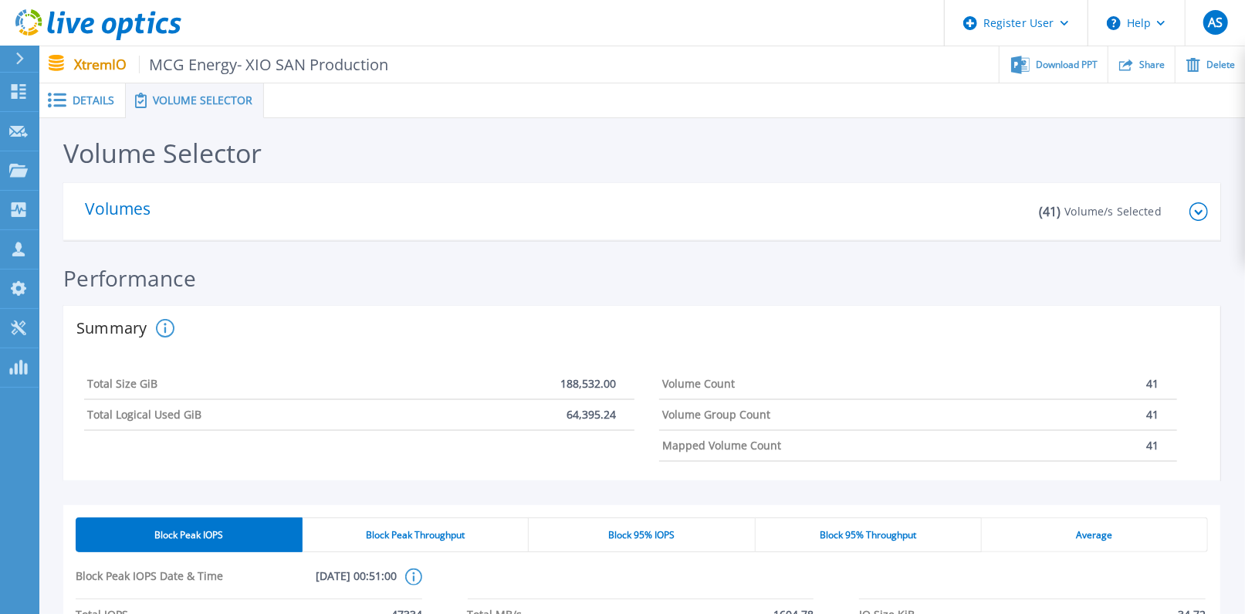 The height and width of the screenshot is (614, 1245). Describe the element at coordinates (144, 415) in the screenshot. I see `h4: Total Logical Used GiB` at that location.